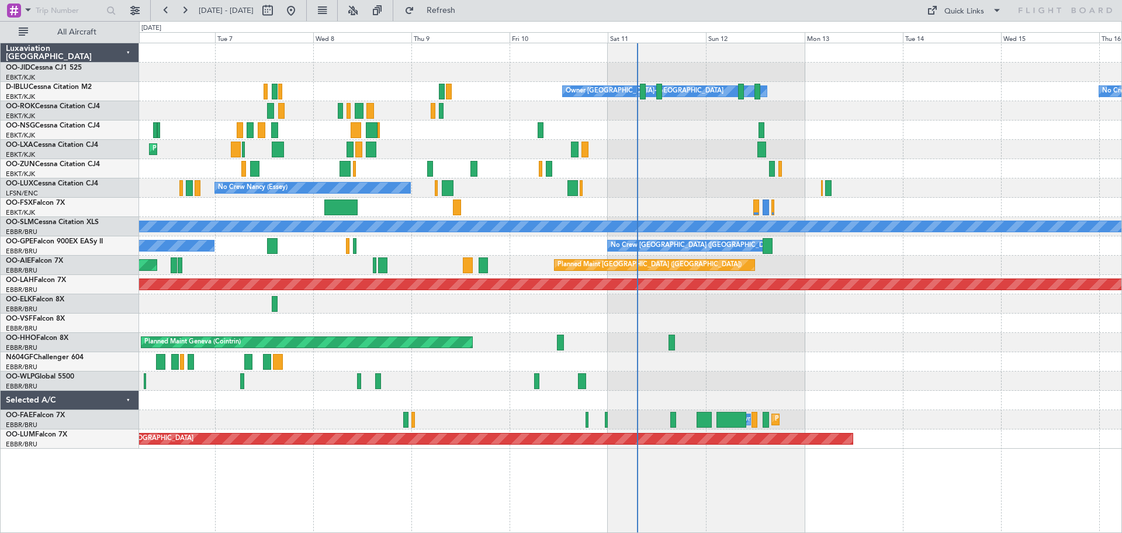  What do you see at coordinates (441, 11) in the screenshot?
I see `span: Refresh` at bounding box center [441, 11].